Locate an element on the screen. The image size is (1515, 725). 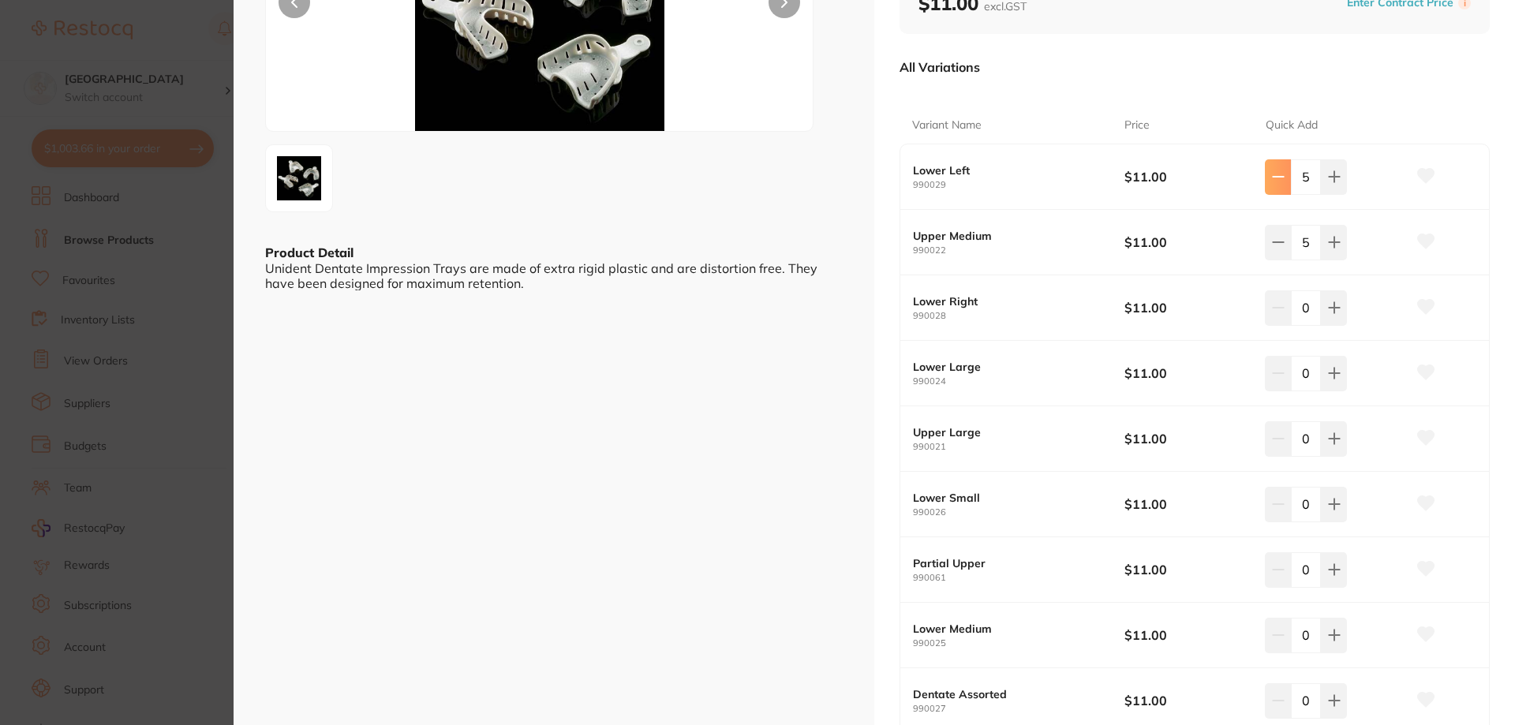
img: Zw is located at coordinates (299, 178).